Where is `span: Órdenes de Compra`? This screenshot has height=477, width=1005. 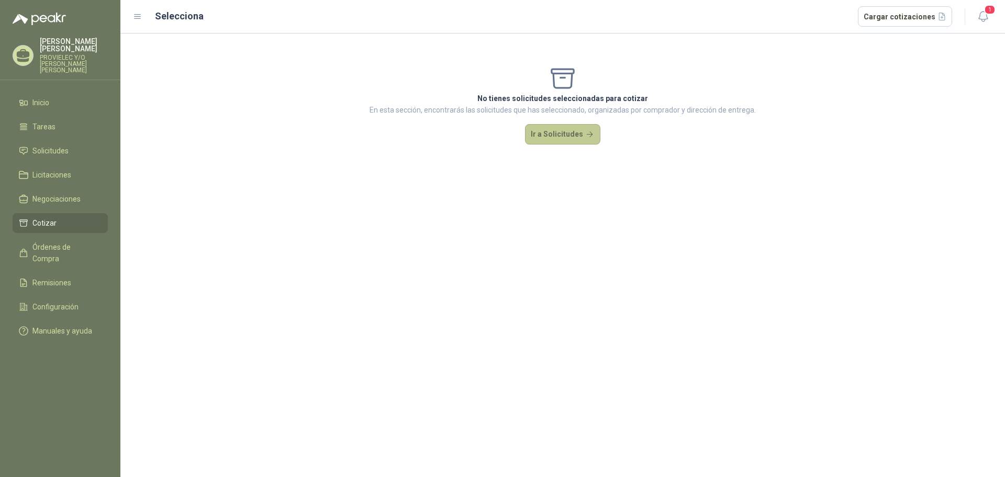 span: Órdenes de Compra is located at coordinates (65, 253).